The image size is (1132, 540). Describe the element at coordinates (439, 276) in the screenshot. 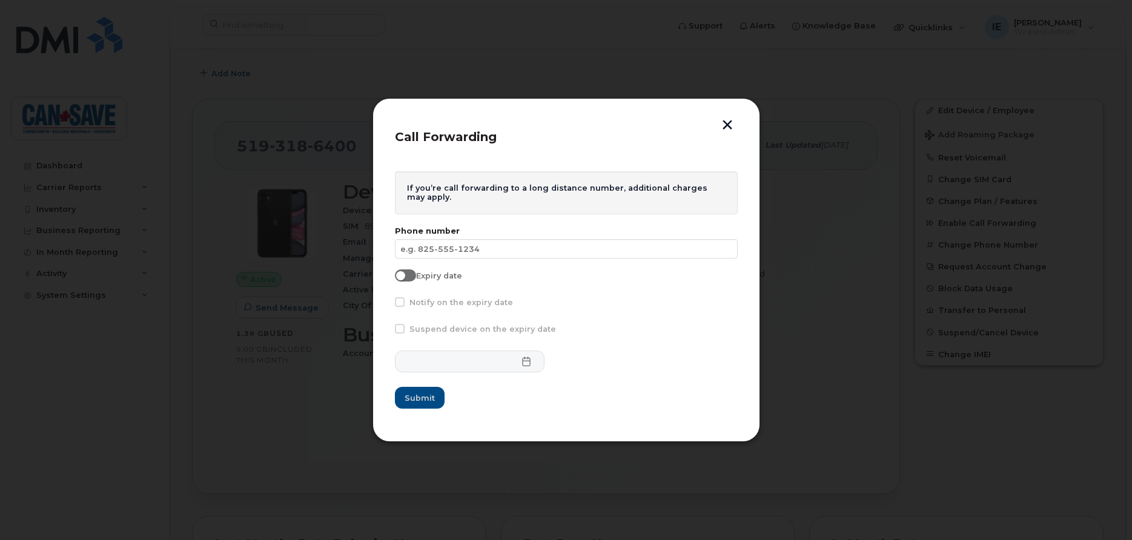

I see `span: Expiry date` at that location.